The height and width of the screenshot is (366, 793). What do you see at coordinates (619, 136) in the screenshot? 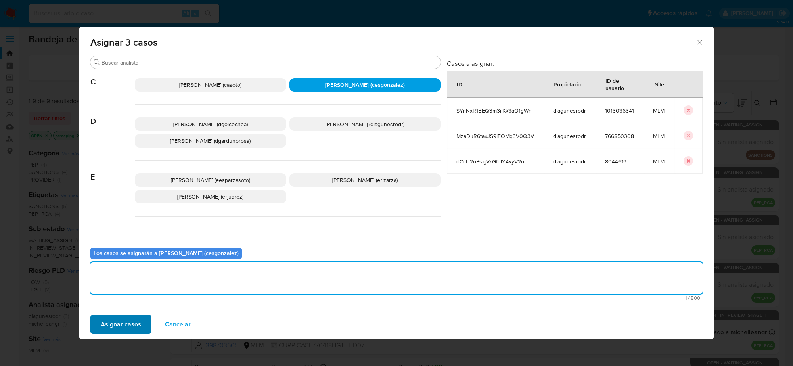
I see `span: 766850308` at bounding box center [619, 136].